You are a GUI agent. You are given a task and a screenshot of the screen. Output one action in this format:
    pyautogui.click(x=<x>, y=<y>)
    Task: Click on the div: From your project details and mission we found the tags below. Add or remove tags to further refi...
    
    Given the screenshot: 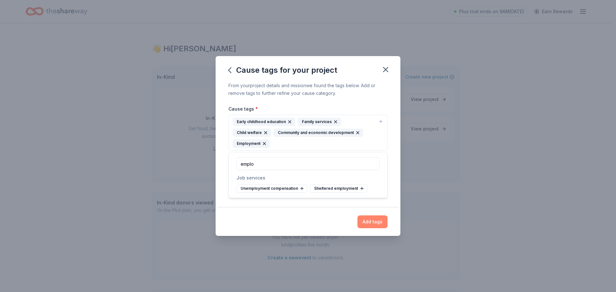 What is the action you would take?
    pyautogui.click(x=308, y=89)
    